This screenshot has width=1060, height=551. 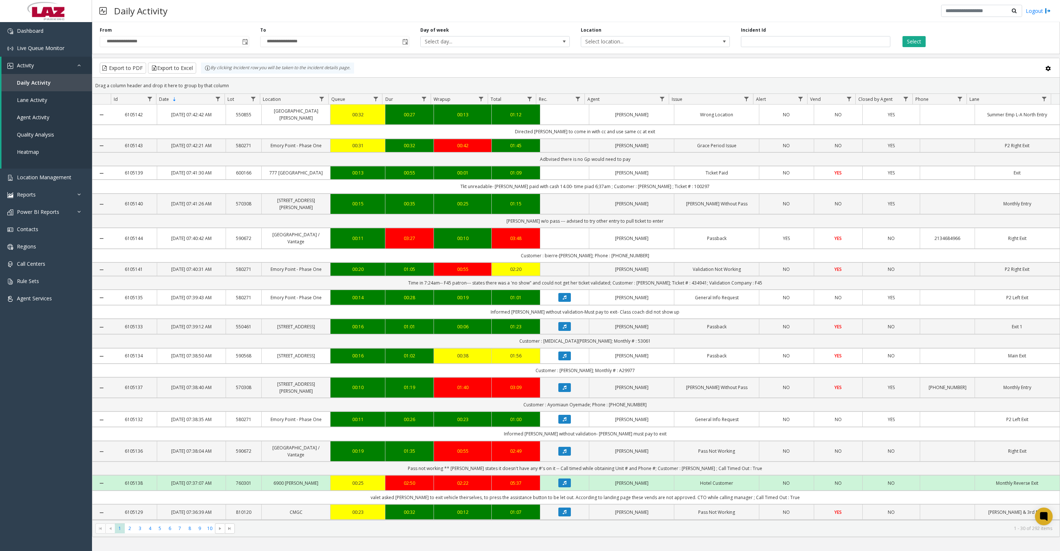 What do you see at coordinates (516, 238) in the screenshot?
I see `div: 03:48` at bounding box center [516, 238].